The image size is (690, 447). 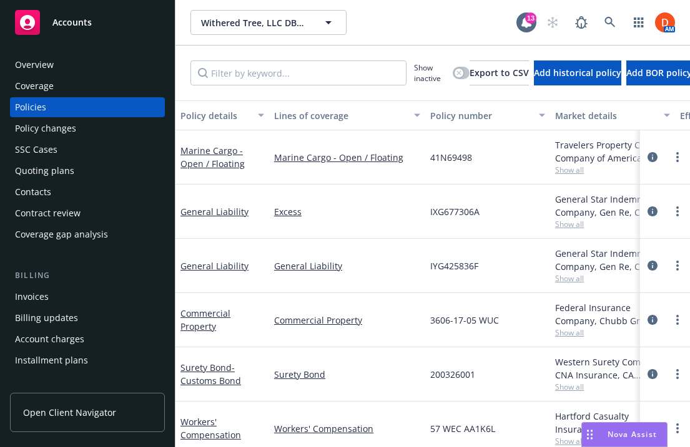 What do you see at coordinates (46, 129) in the screenshot?
I see `div: Policy changes` at bounding box center [46, 129].